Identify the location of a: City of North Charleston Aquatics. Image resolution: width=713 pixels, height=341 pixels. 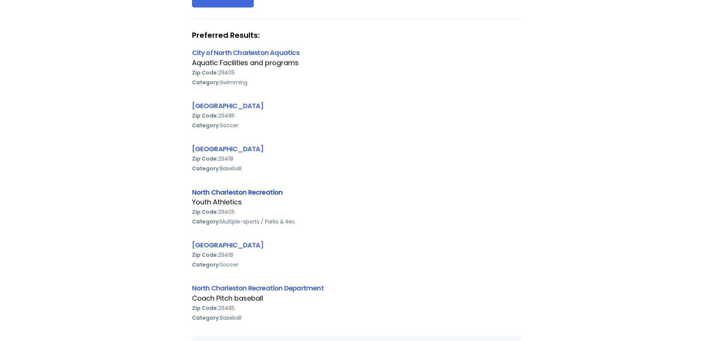
(246, 52).